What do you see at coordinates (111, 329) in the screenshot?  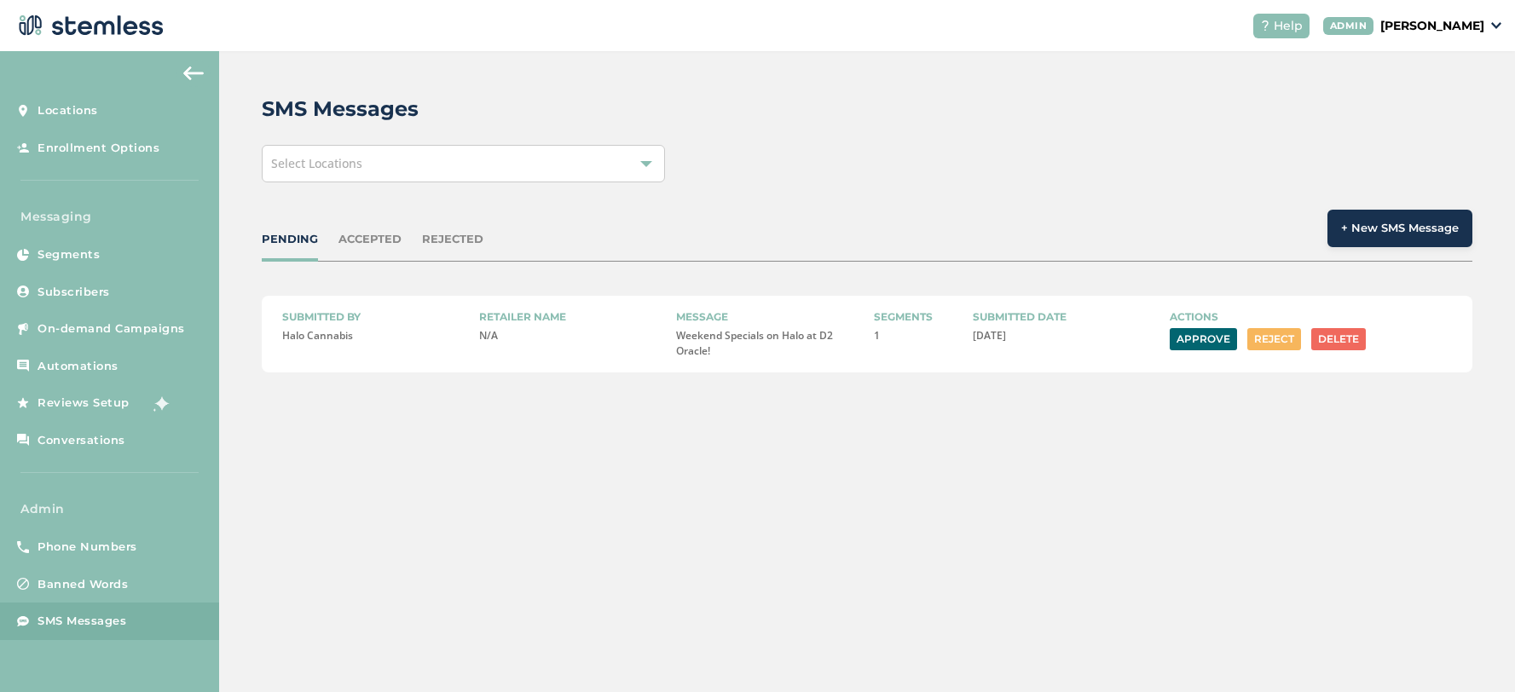 I see `span: On-demand Campaigns` at bounding box center [111, 329].